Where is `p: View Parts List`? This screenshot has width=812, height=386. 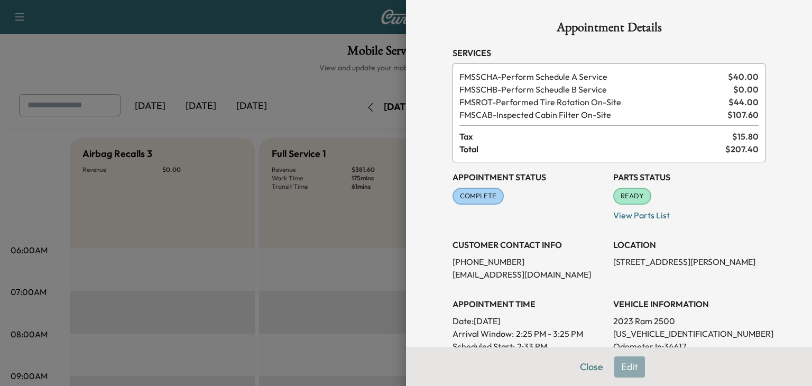 p: View Parts List is located at coordinates (689, 213).